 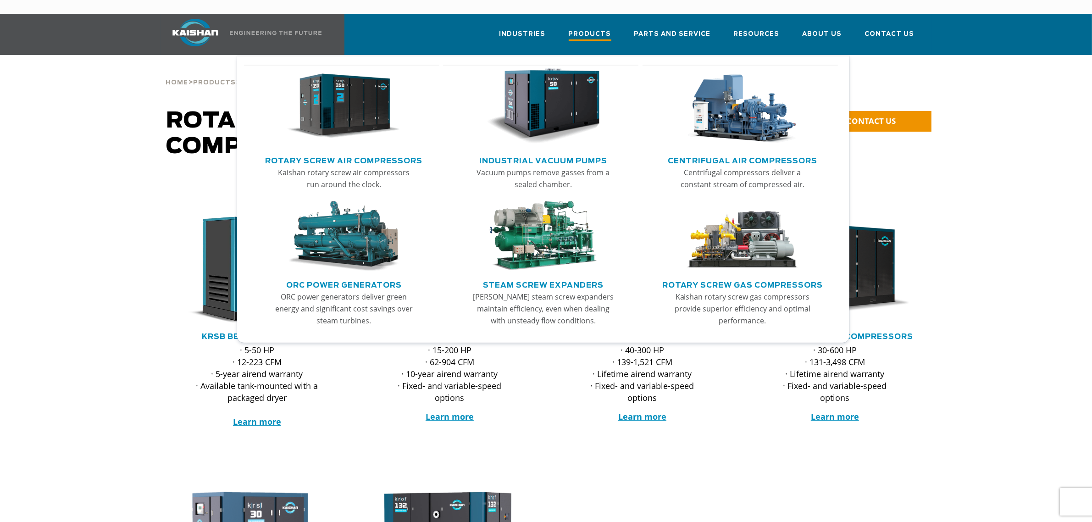 I want to click on a: CONTACT US, so click(x=875, y=121).